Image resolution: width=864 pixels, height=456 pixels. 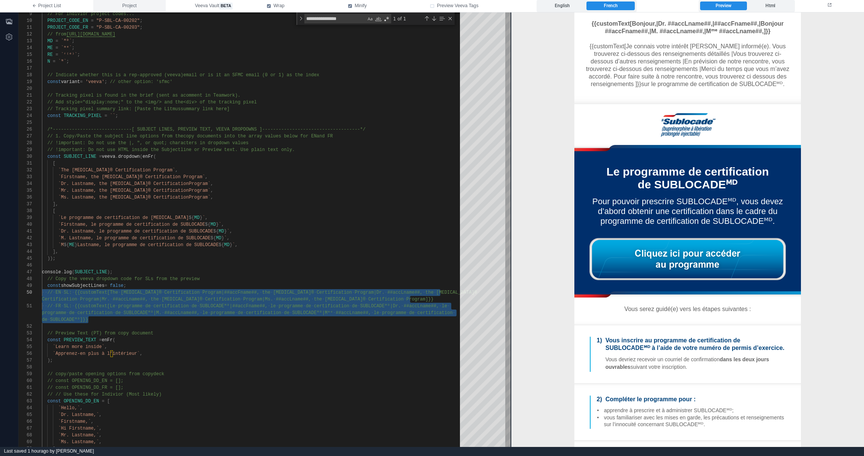 I want to click on span: SUBLOCADEᴹᴰ|Dr., so click(x=380, y=306).